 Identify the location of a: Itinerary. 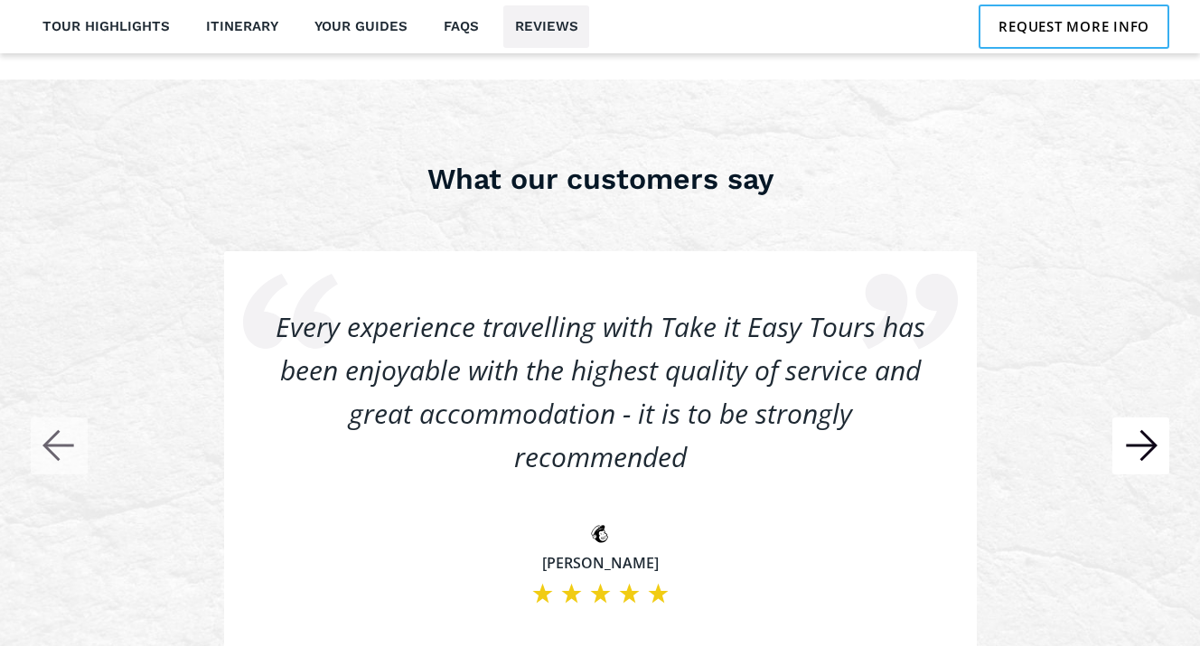
(241, 26).